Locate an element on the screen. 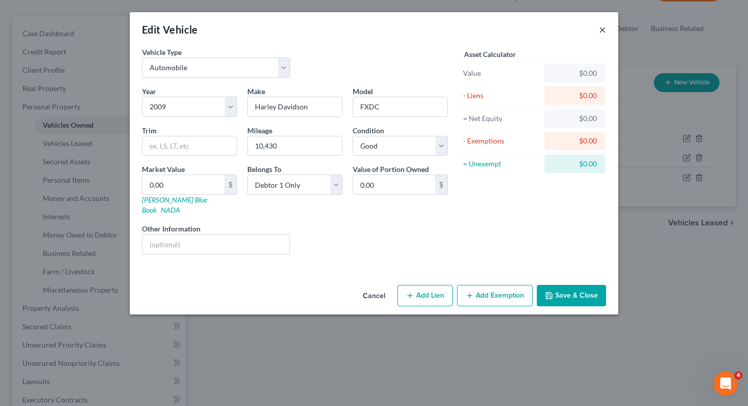 The width and height of the screenshot is (748, 406). label: Year is located at coordinates (149, 91).